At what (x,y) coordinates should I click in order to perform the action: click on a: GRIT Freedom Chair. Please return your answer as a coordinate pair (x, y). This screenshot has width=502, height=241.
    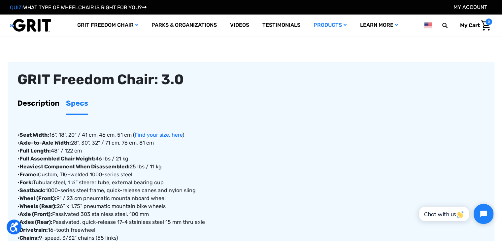
    Looking at the image, I should click on (108, 25).